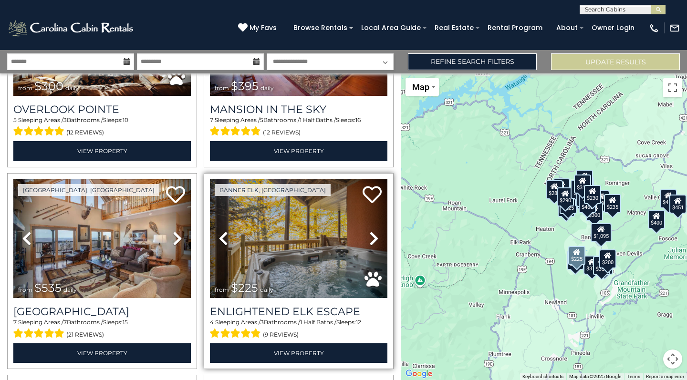  Describe the element at coordinates (592, 265) in the screenshot. I see `div: $375` at that location.